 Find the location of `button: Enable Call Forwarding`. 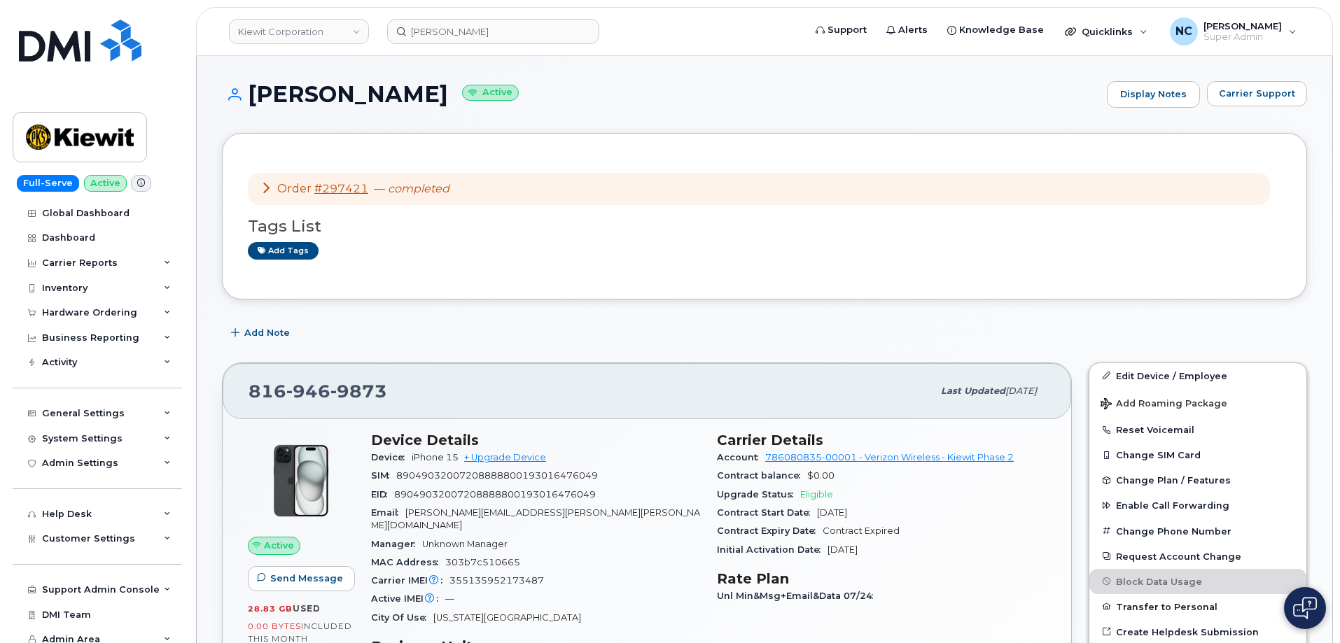

button: Enable Call Forwarding is located at coordinates (1198, 505).